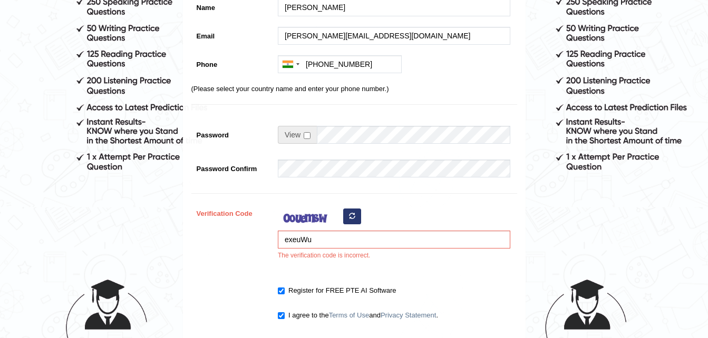 This screenshot has width=708, height=338. What do you see at coordinates (281, 291) in the screenshot?
I see `input: Register for FREE PTE AI Software` at bounding box center [281, 291].